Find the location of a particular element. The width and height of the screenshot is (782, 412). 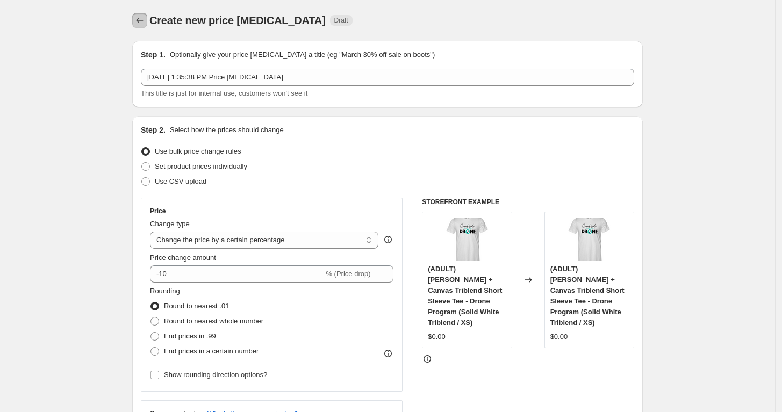

span: Price change amount is located at coordinates (183, 257).